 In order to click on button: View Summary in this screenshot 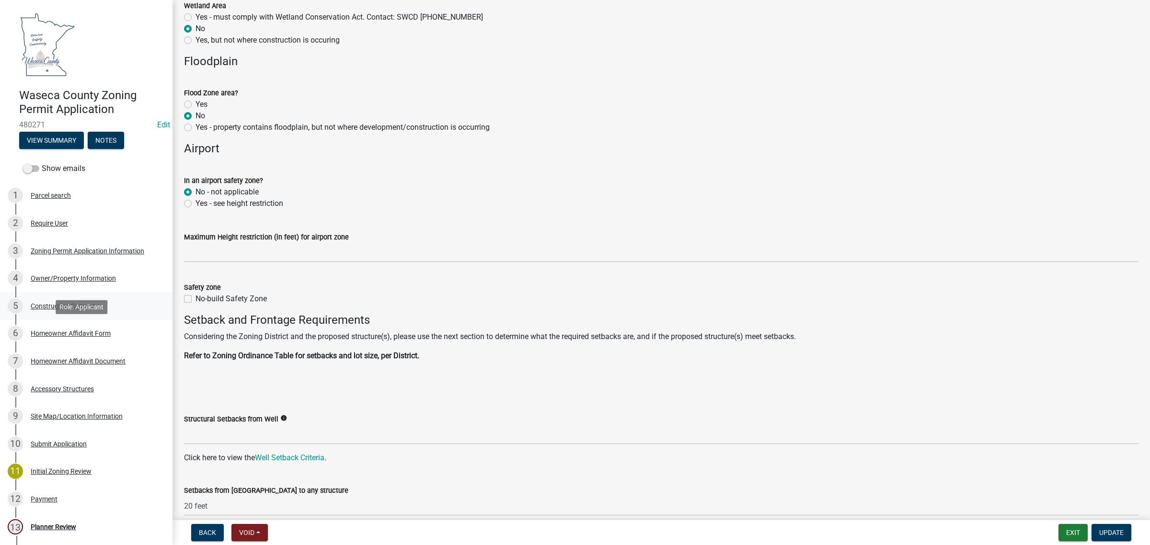, I will do `click(51, 140)`.